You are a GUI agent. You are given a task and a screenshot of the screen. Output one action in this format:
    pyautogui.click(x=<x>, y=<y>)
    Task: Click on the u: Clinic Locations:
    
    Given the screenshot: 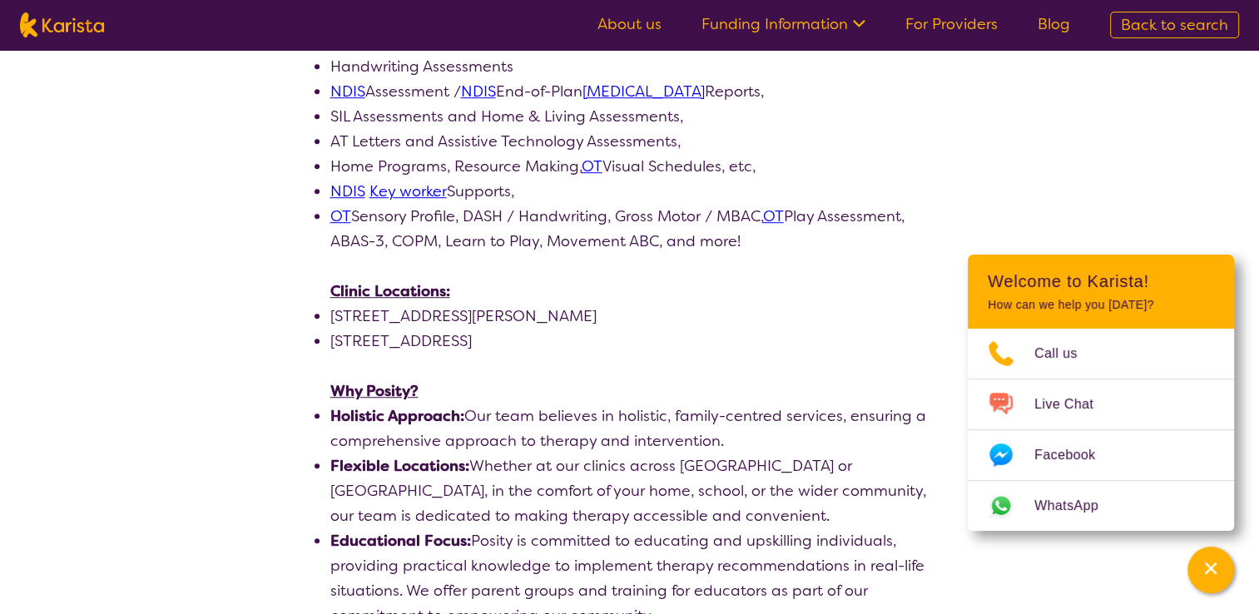 What is the action you would take?
    pyautogui.click(x=390, y=291)
    